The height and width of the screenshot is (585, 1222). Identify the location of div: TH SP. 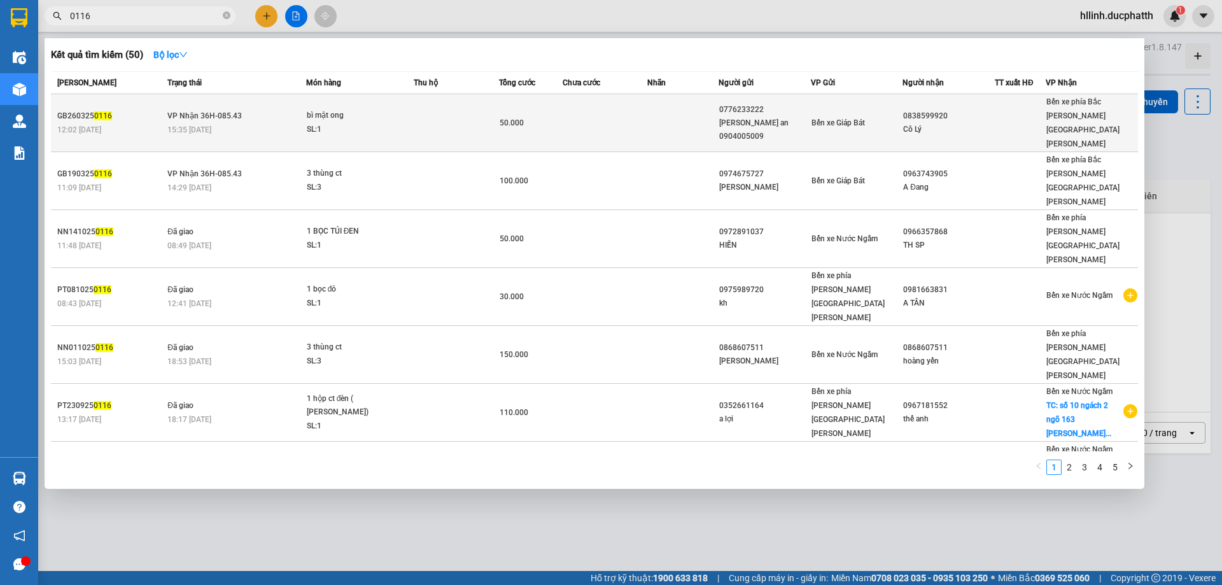
(948, 245).